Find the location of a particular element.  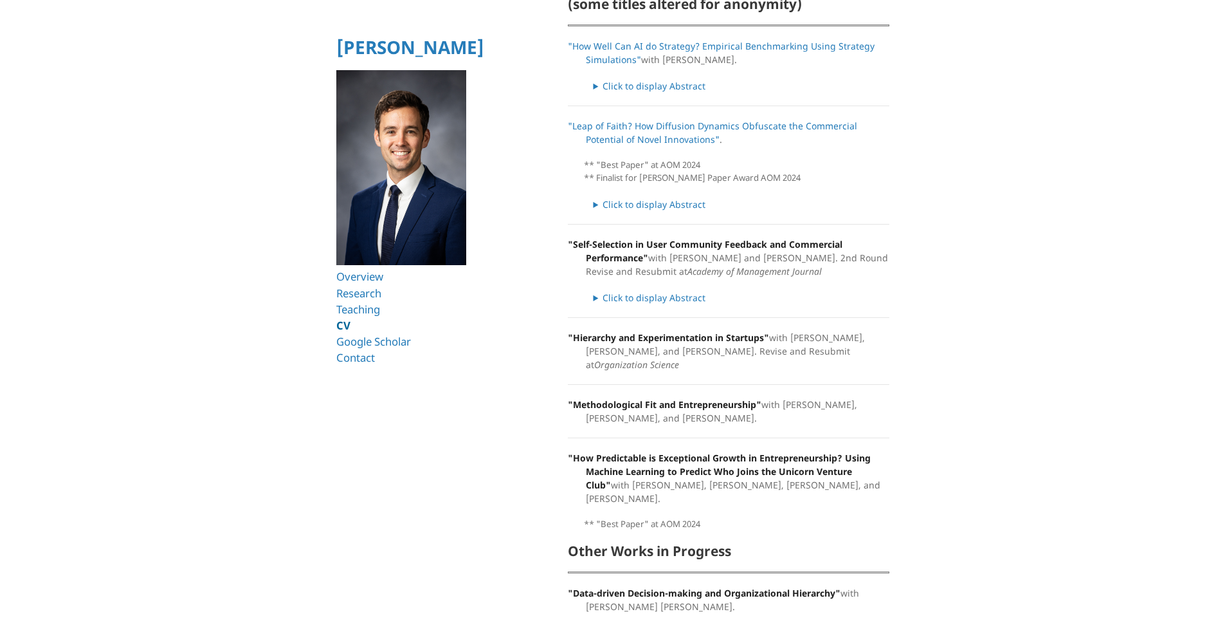

h2: Other Works in Progress is located at coordinates (729, 550).